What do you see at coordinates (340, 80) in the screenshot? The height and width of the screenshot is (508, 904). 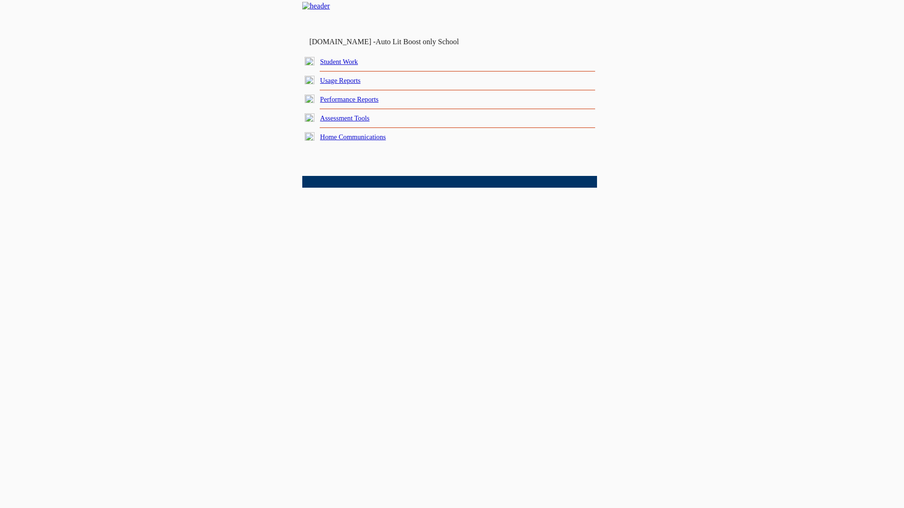 I see `a: Usage Reports` at bounding box center [340, 80].